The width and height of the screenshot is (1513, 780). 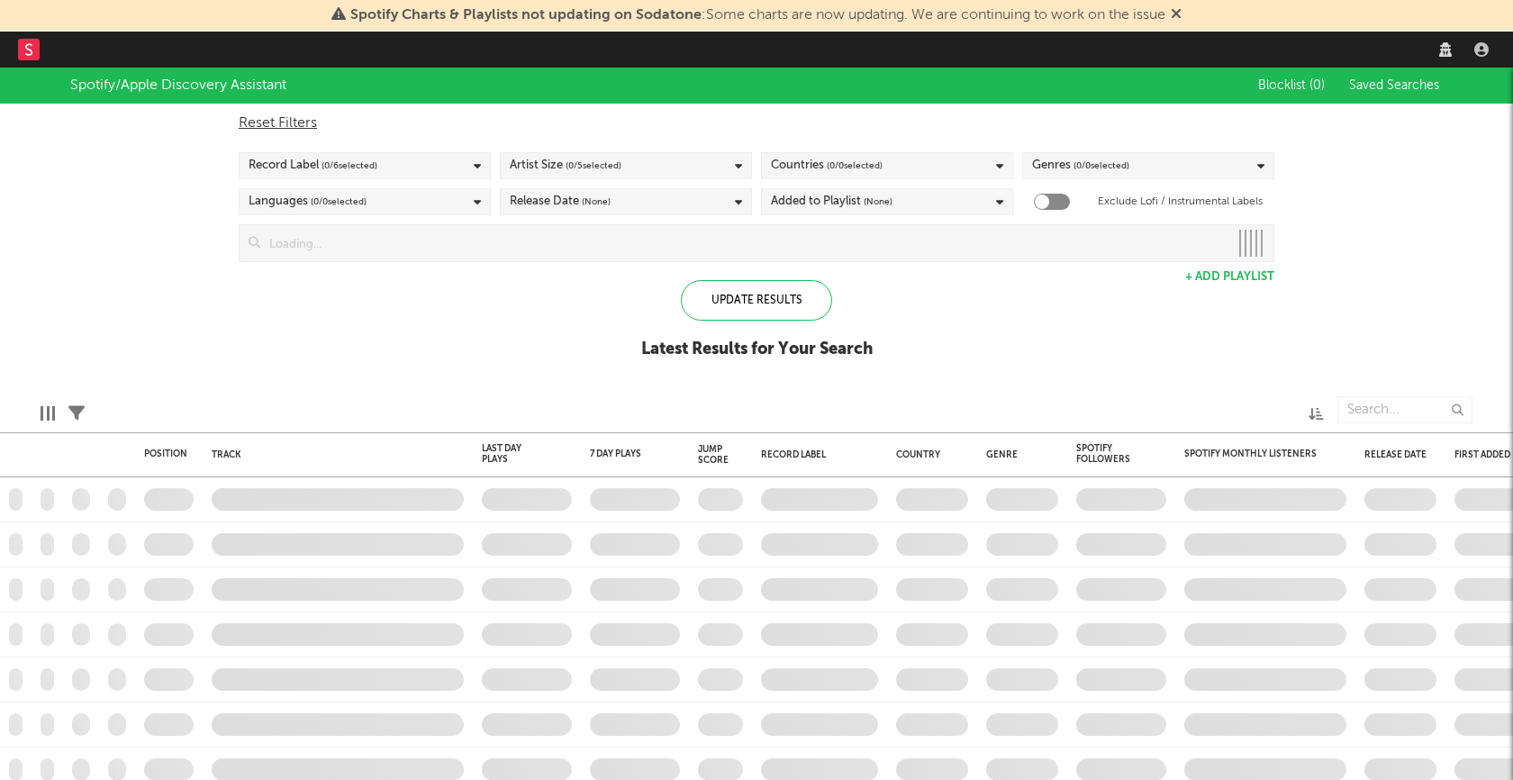 What do you see at coordinates (758, 15) in the screenshot?
I see `span: : Some charts are now updating. We are continuing to work on the issue` at bounding box center [758, 15].